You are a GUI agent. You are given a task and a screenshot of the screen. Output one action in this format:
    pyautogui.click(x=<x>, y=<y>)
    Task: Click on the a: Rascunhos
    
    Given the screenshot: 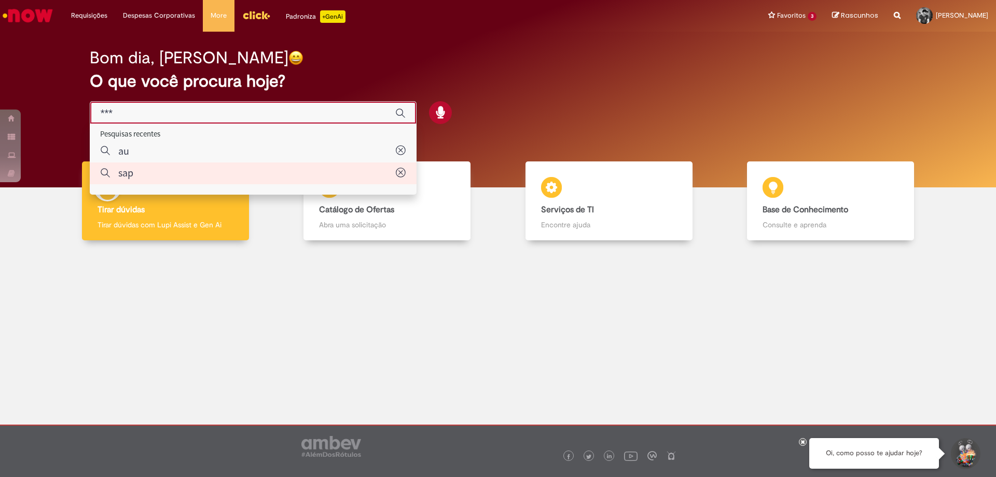 What is the action you would take?
    pyautogui.click(x=855, y=16)
    